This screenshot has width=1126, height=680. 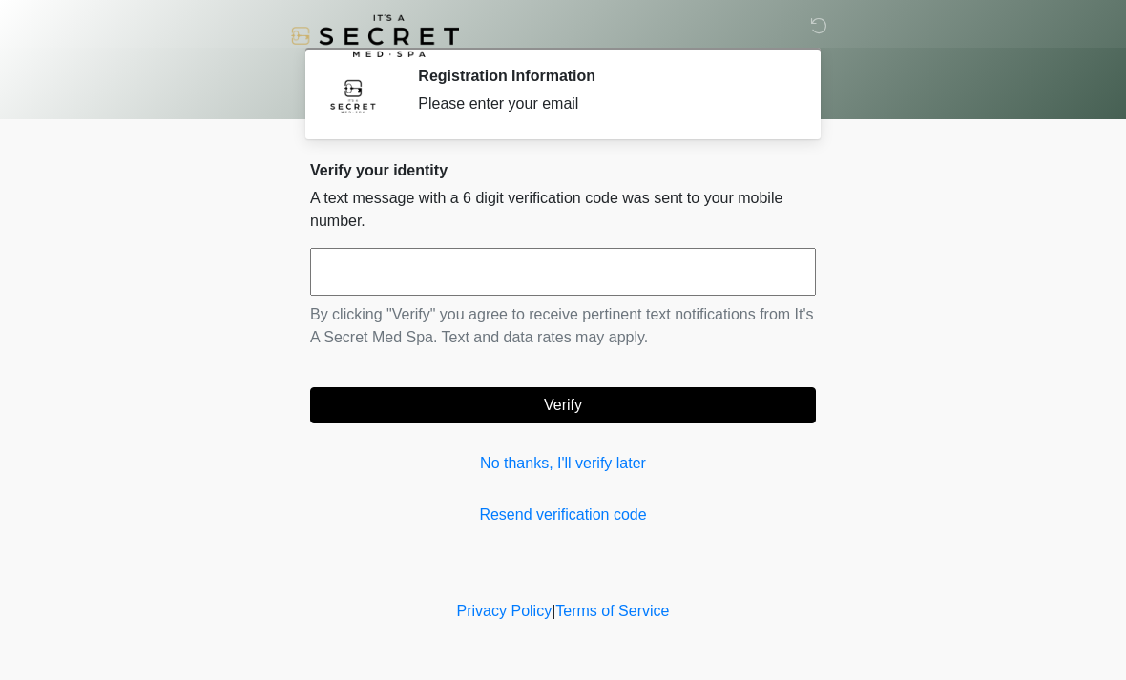 I want to click on div: Please enter your email, so click(x=602, y=104).